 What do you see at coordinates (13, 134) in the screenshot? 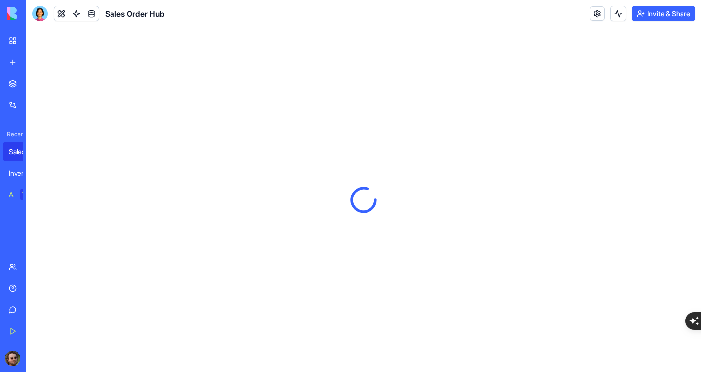
I see `span: Recent` at bounding box center [13, 134].